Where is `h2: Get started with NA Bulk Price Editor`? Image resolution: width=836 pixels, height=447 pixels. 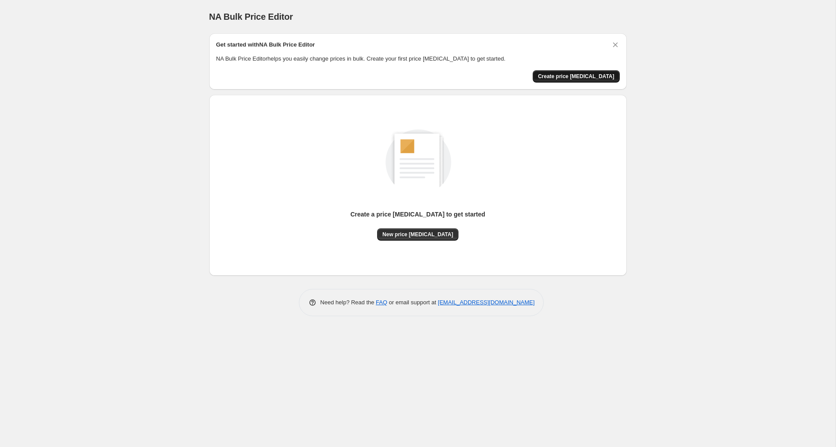
h2: Get started with NA Bulk Price Editor is located at coordinates (265, 45).